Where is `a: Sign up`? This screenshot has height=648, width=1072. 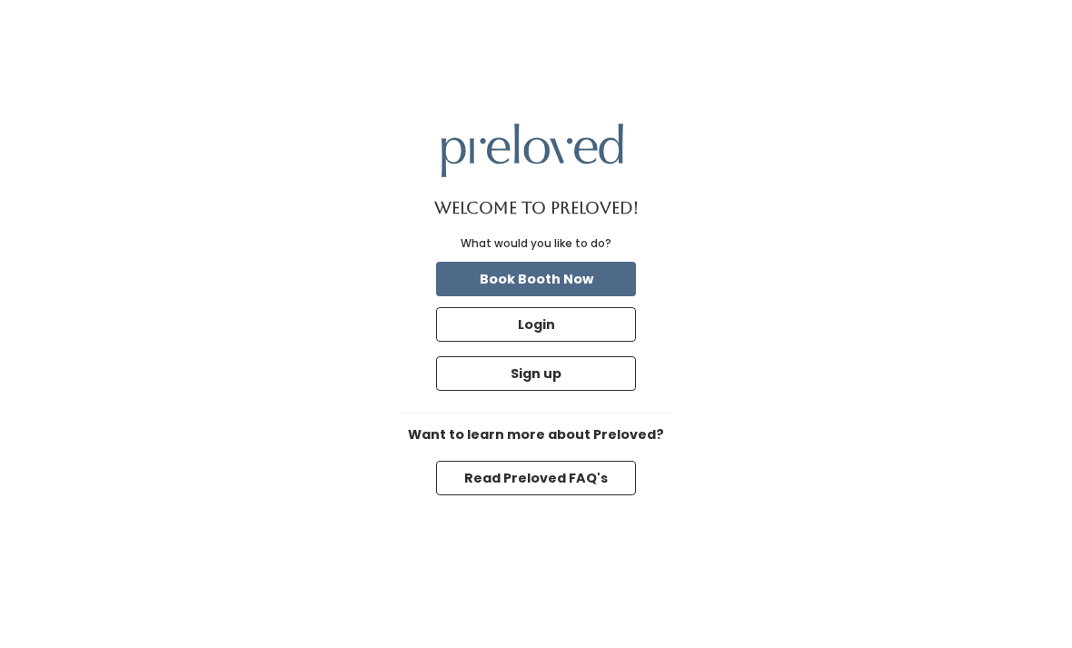 a: Sign up is located at coordinates (536, 373).